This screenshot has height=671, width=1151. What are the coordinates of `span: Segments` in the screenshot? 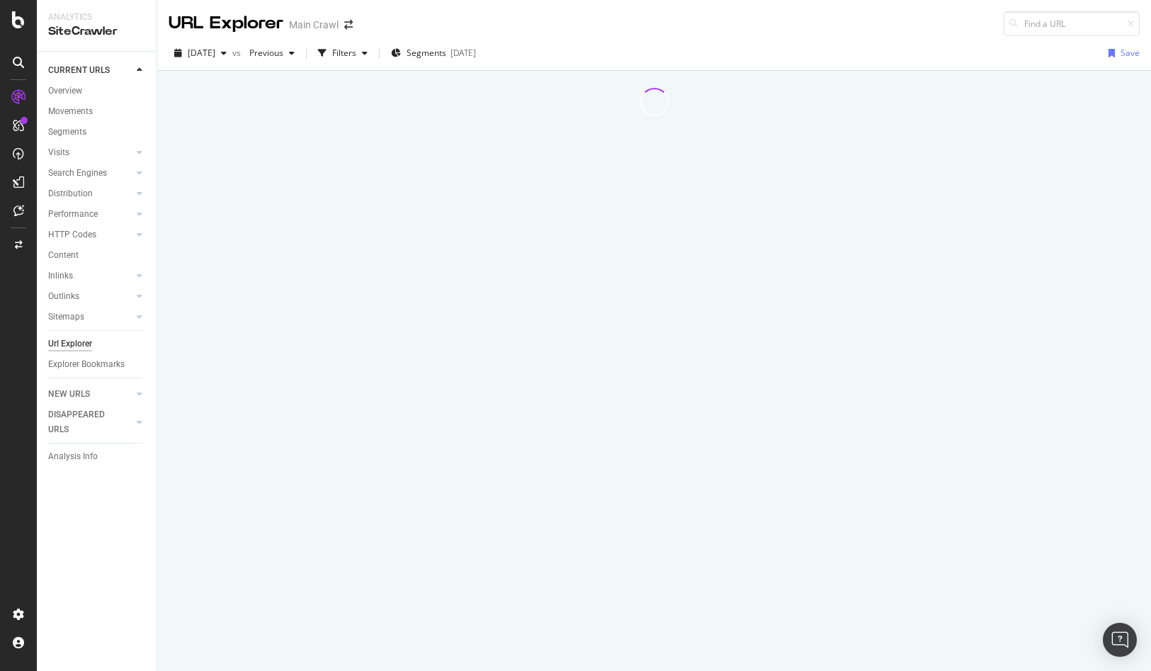 It's located at (426, 52).